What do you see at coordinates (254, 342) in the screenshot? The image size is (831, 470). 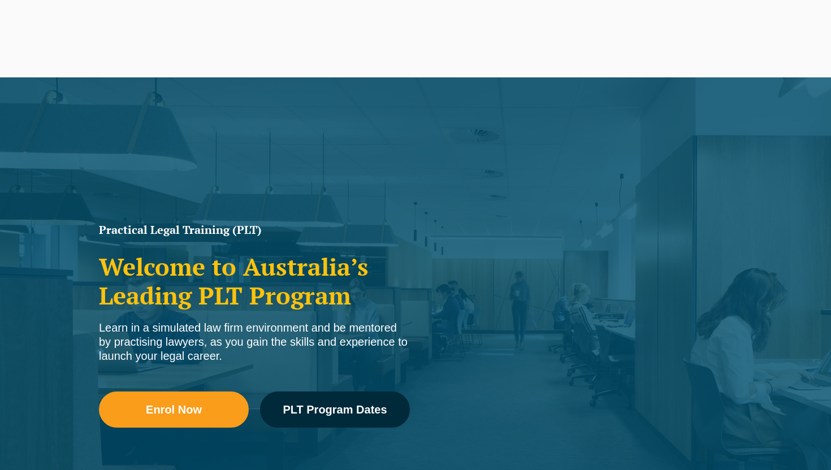 I see `div: Learn in a simulated law firm environment and be mentored by practising lawyers, as you gain the ...` at bounding box center [254, 342].